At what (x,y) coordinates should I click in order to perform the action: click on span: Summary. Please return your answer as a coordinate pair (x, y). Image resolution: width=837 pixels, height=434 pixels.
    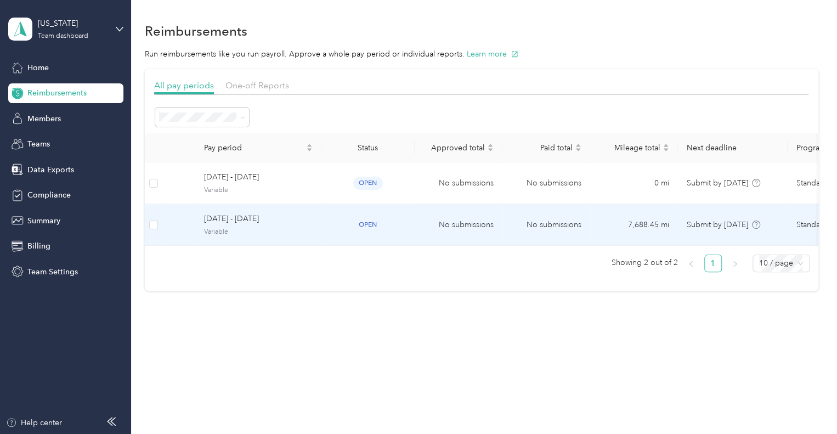
    Looking at the image, I should click on (44, 220).